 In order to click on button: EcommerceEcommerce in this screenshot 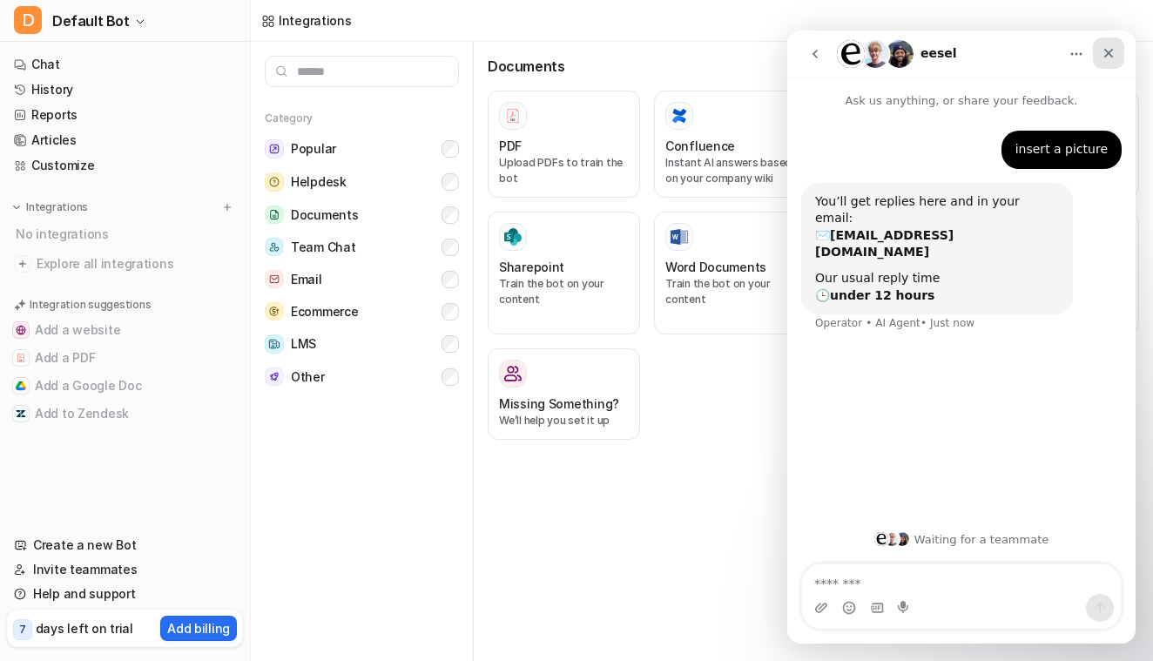, I will do `click(362, 311)`.